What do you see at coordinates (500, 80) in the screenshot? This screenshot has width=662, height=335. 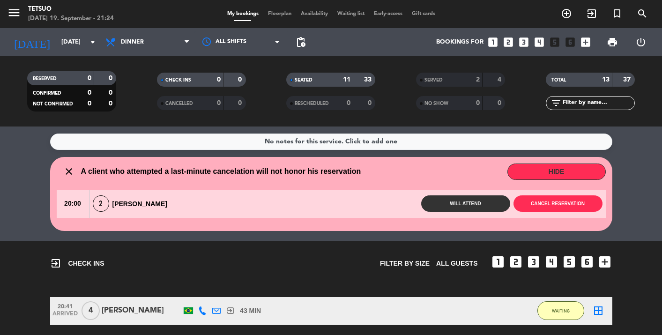 I see `strong: 4` at bounding box center [500, 80].